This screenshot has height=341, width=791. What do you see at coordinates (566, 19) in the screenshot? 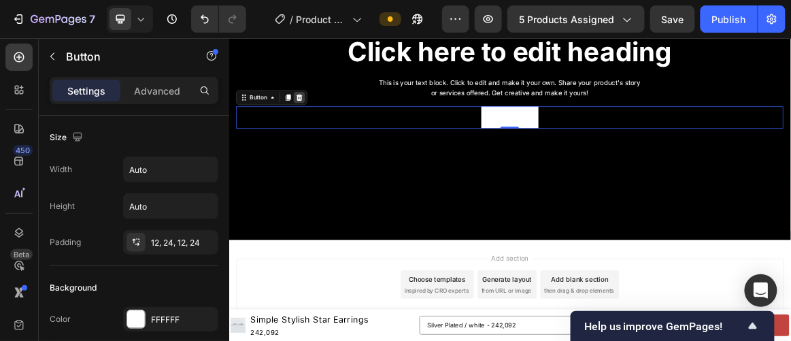
I see `span: 5 products assigned` at bounding box center [566, 19].